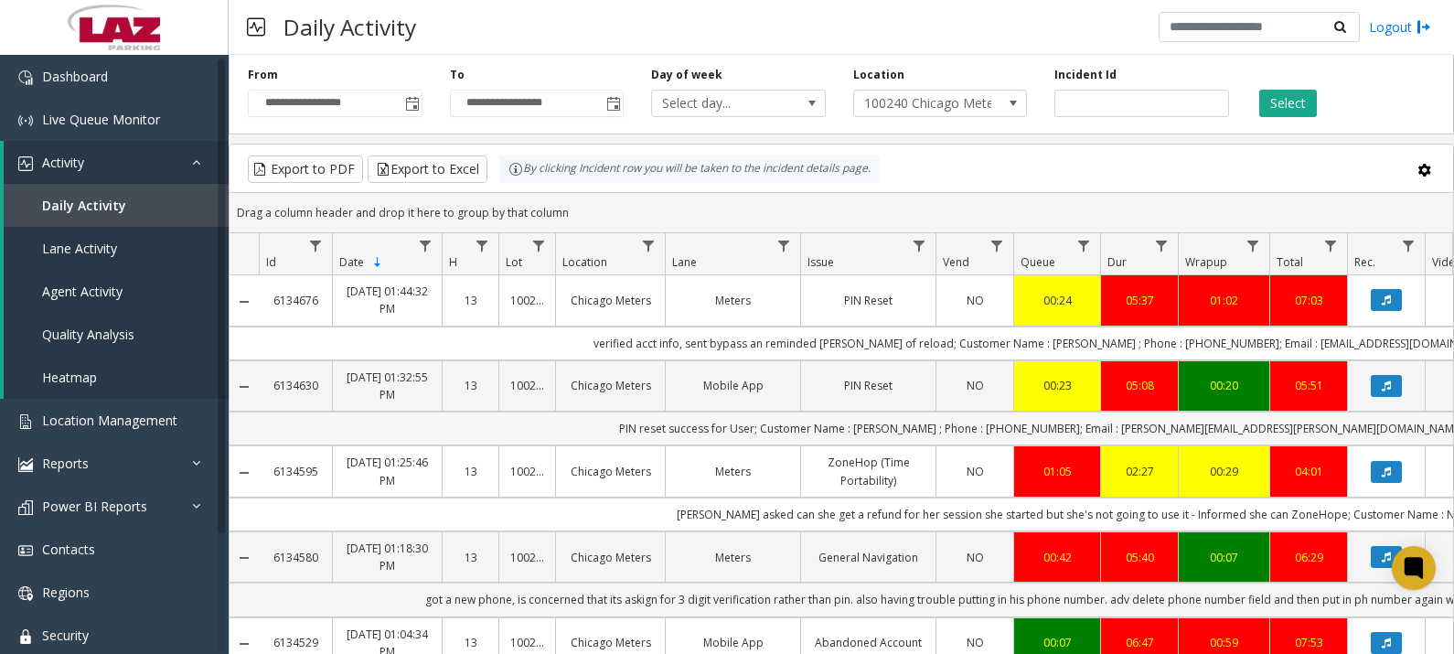  Describe the element at coordinates (1057, 557) in the screenshot. I see `div: 00:42` at that location.